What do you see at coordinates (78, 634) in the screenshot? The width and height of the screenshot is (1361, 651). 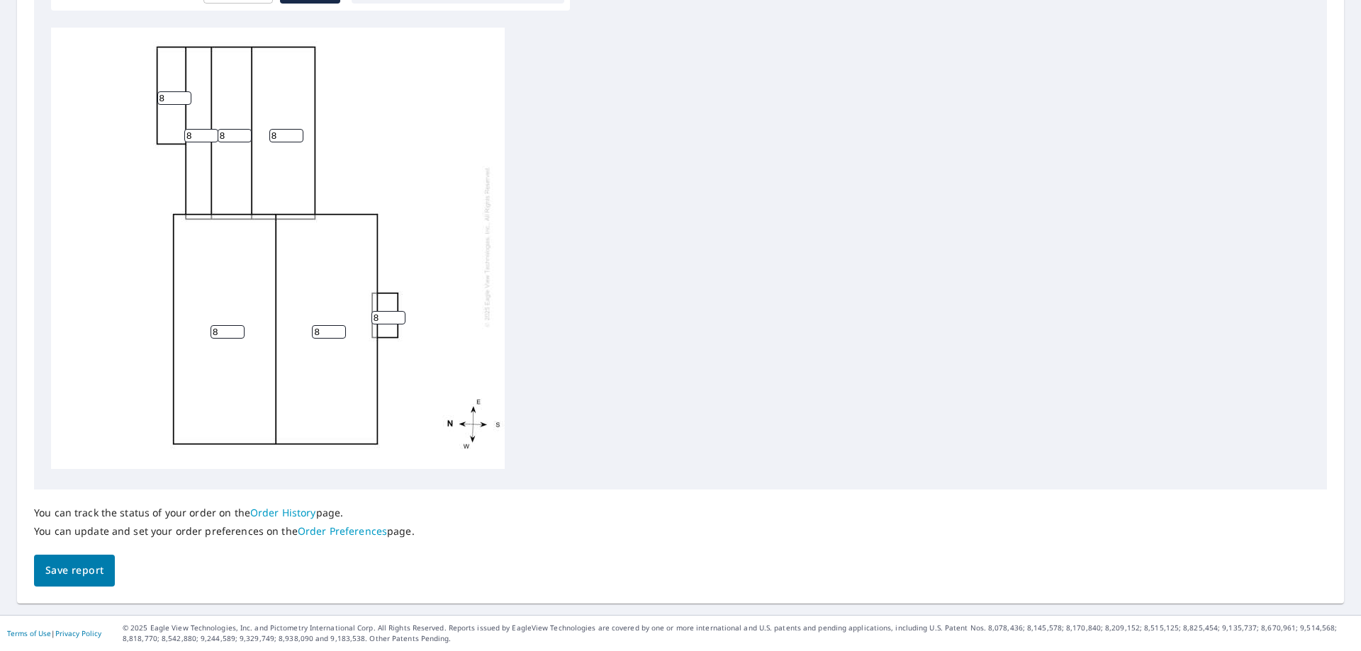 I see `a: Privacy Policy` at bounding box center [78, 634].